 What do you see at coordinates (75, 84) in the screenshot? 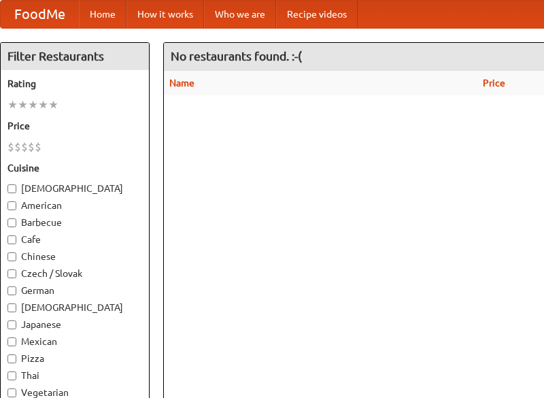
I see `h5: Rating` at bounding box center [75, 84].